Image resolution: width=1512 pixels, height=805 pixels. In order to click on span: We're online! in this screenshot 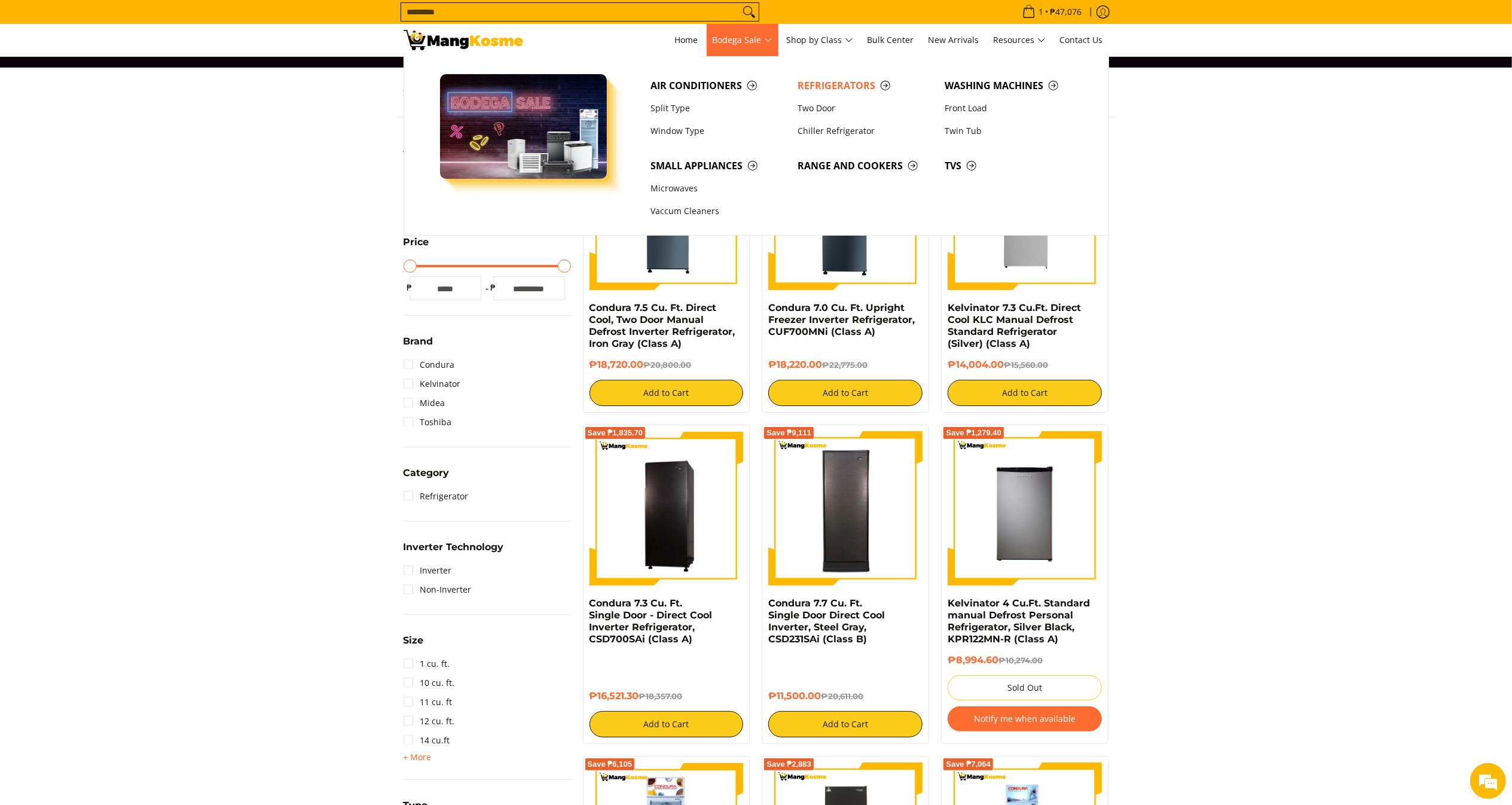, I will do `click(117, 211)`.